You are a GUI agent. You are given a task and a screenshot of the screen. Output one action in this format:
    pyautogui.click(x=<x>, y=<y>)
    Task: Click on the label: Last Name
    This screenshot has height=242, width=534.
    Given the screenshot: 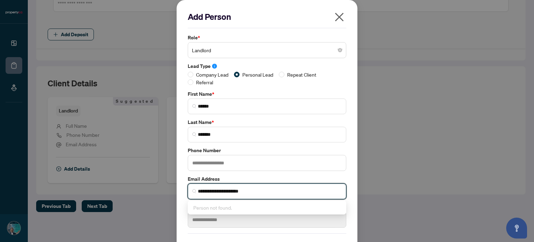 What is the action you would take?
    pyautogui.click(x=267, y=122)
    